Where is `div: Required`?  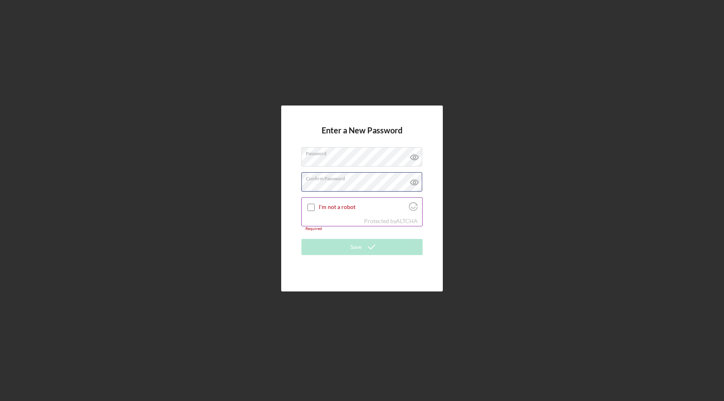 div: Required is located at coordinates (362, 229).